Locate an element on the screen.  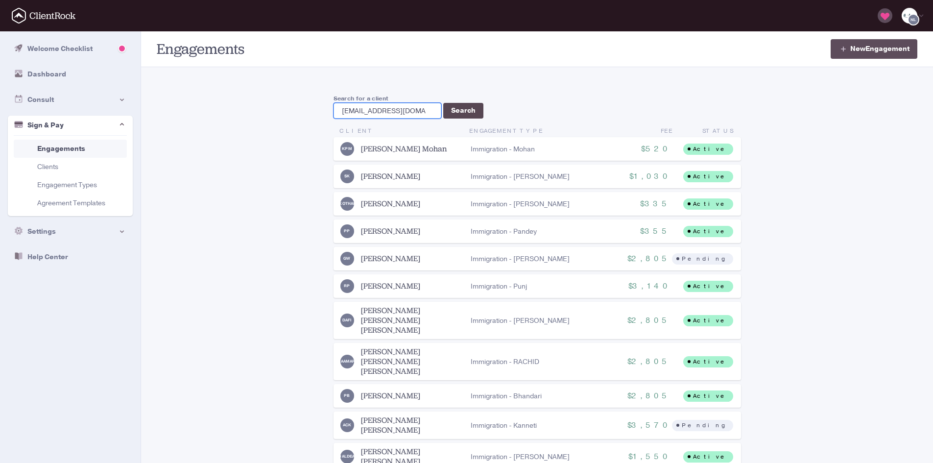
img: Rajesh Punj is located at coordinates (347, 286).